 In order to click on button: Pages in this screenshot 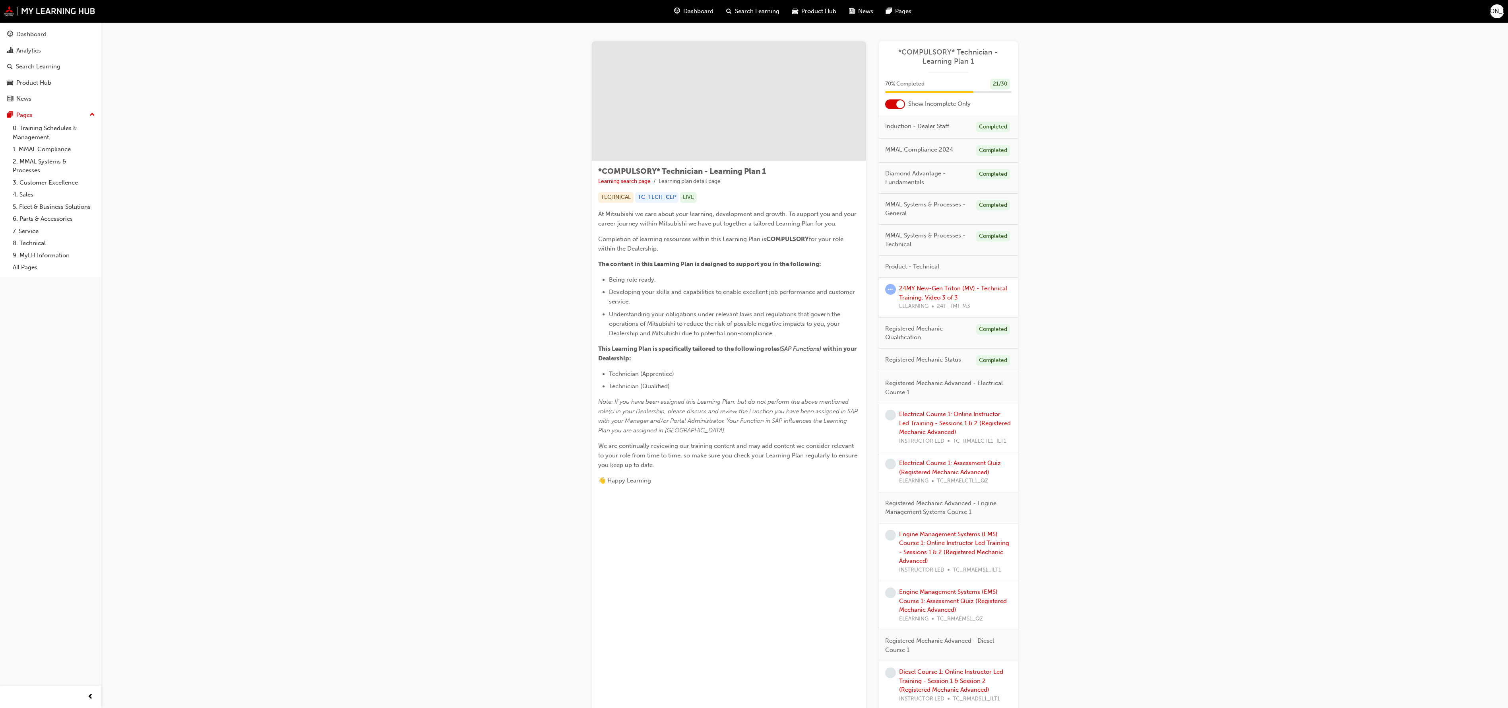, I will do `click(50, 115)`.